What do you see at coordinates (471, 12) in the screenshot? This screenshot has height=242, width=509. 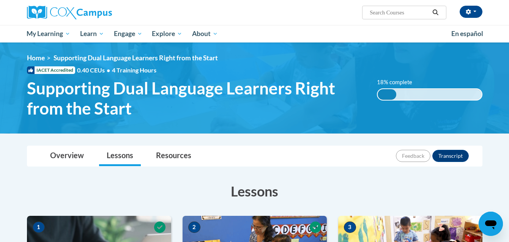 I see `button: Account Settings` at bounding box center [471, 12].